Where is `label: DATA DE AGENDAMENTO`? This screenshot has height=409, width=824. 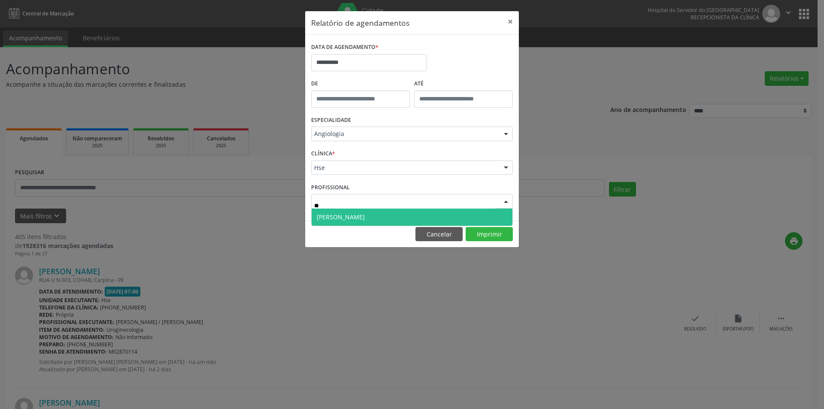
label: DATA DE AGENDAMENTO is located at coordinates (345, 47).